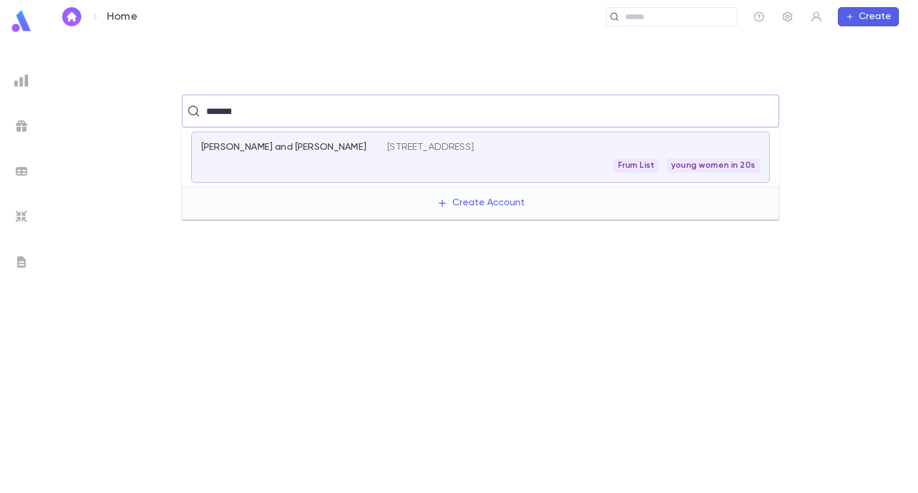 The height and width of the screenshot is (493, 918). Describe the element at coordinates (122, 17) in the screenshot. I see `p: Home` at that location.